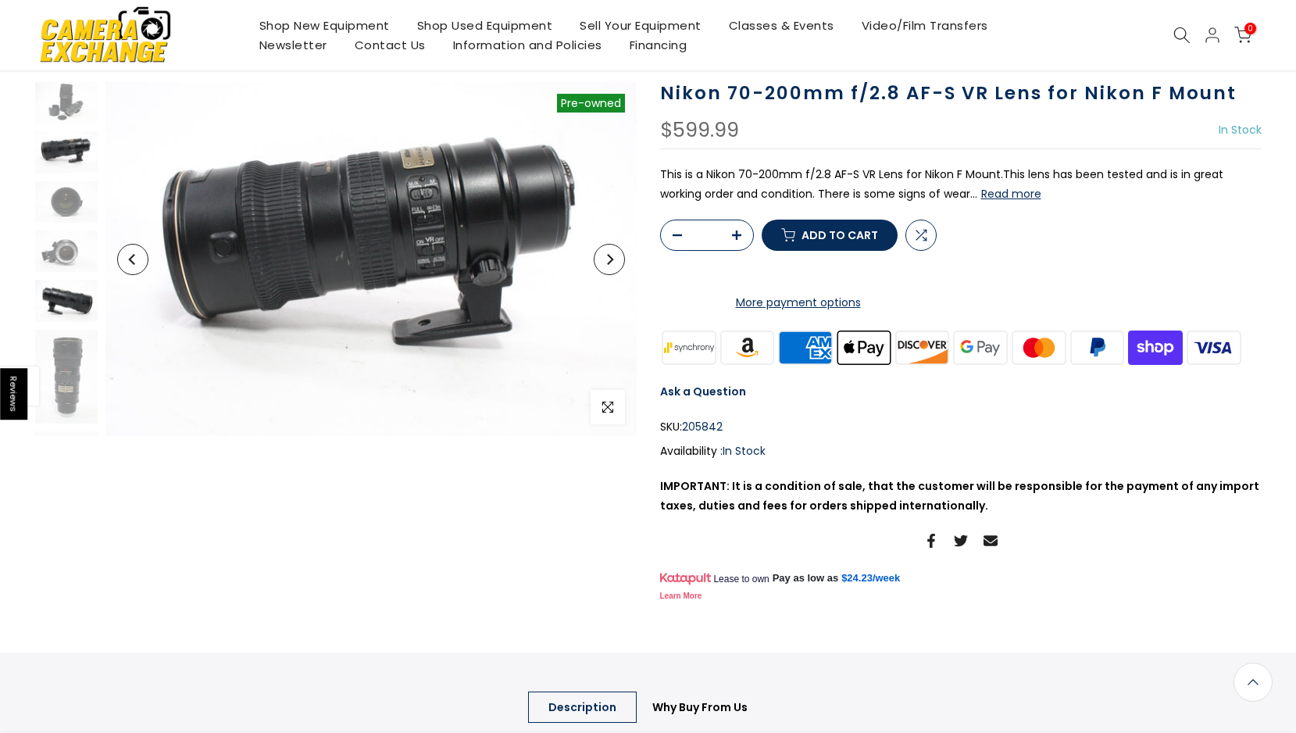 This screenshot has width=1296, height=733. Describe the element at coordinates (840, 235) in the screenshot. I see `span: Add to cart` at that location.